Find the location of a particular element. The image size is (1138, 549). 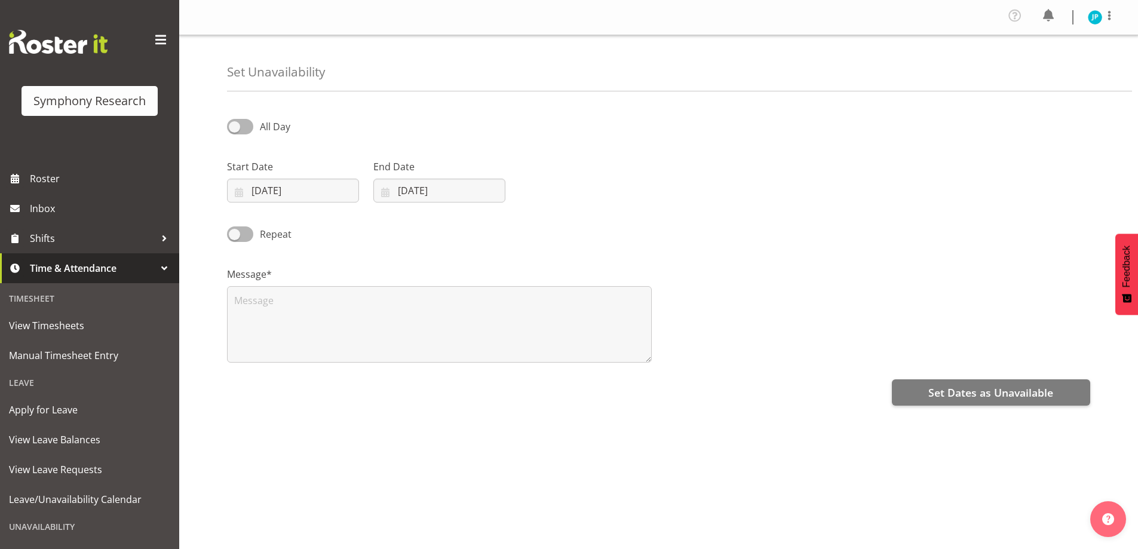

span: View Timesheets is located at coordinates (90, 325).